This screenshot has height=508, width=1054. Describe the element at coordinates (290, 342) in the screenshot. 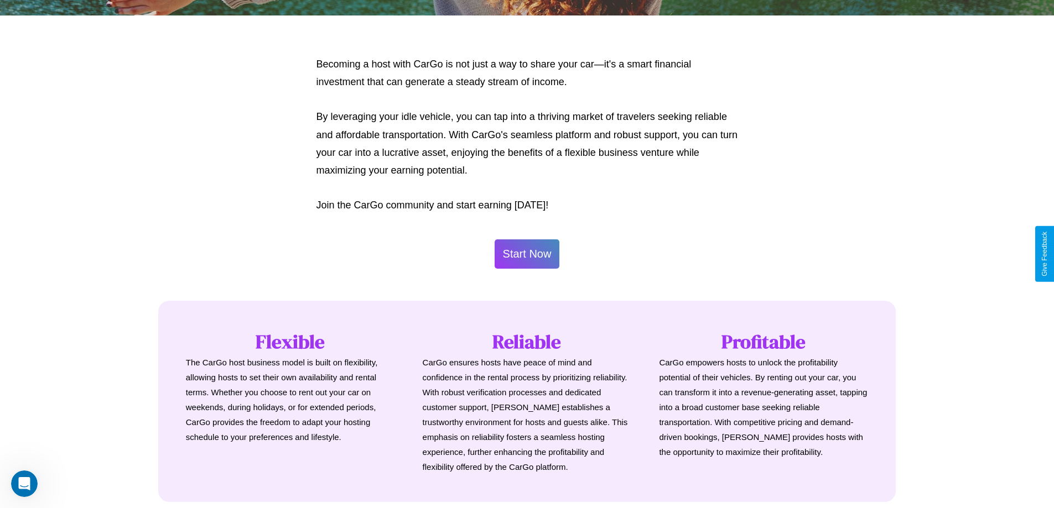

I see `h1: Flexible` at that location.